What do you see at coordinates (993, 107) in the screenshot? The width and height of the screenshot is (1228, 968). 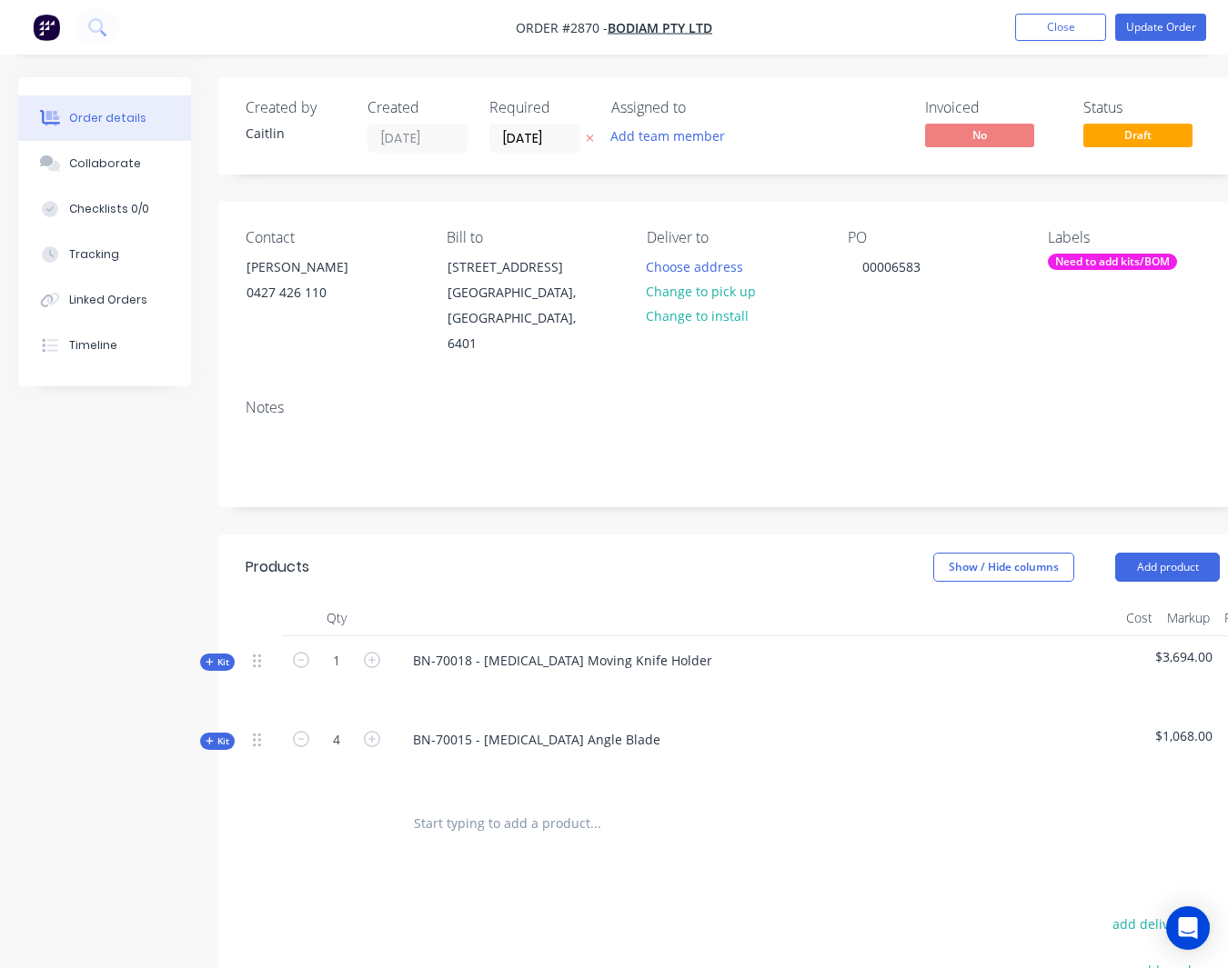 I see `div: Invoiced` at bounding box center [993, 107].